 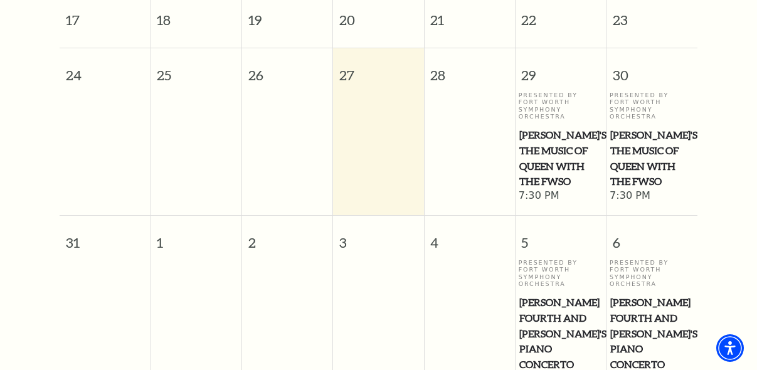 I want to click on span: 3, so click(x=378, y=237).